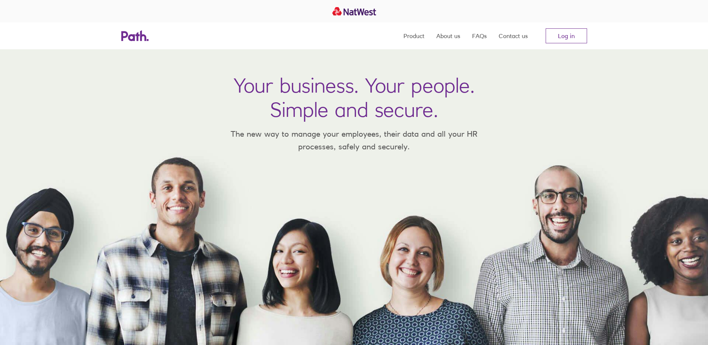 This screenshot has height=345, width=708. What do you see at coordinates (479, 36) in the screenshot?
I see `a: FAQs` at bounding box center [479, 36].